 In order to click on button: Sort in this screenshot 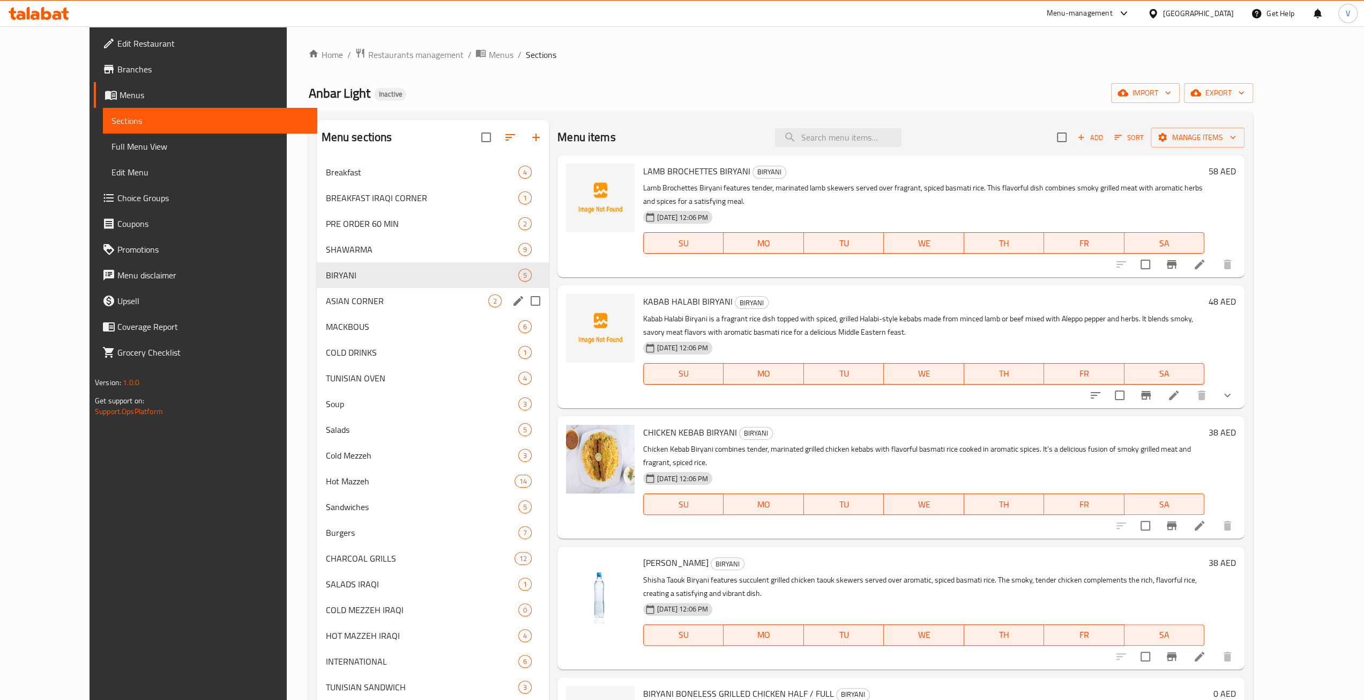, I will do `click(1129, 137)`.